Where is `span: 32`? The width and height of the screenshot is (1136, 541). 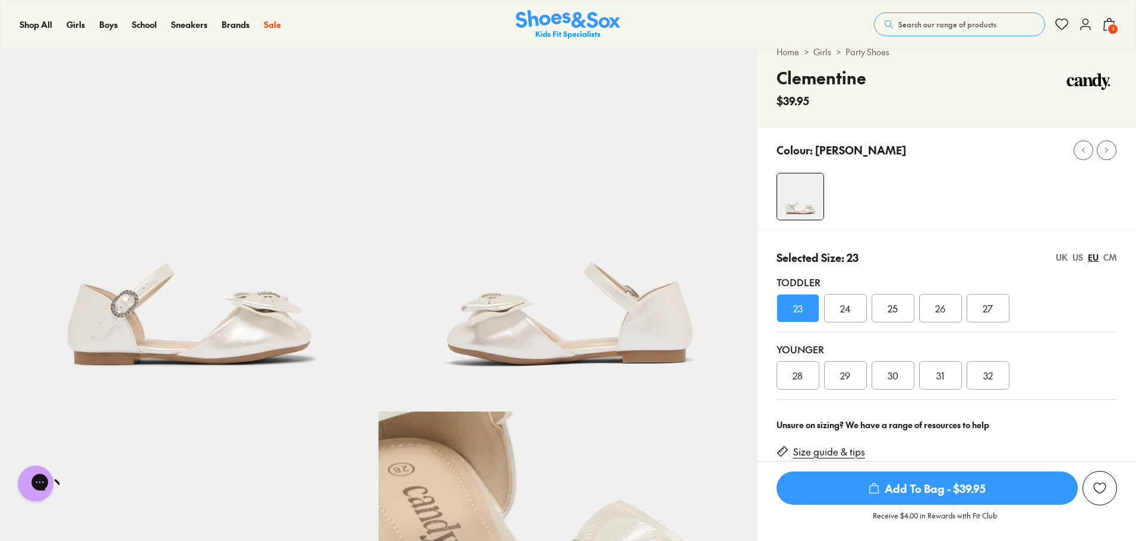
span: 32 is located at coordinates (988, 376).